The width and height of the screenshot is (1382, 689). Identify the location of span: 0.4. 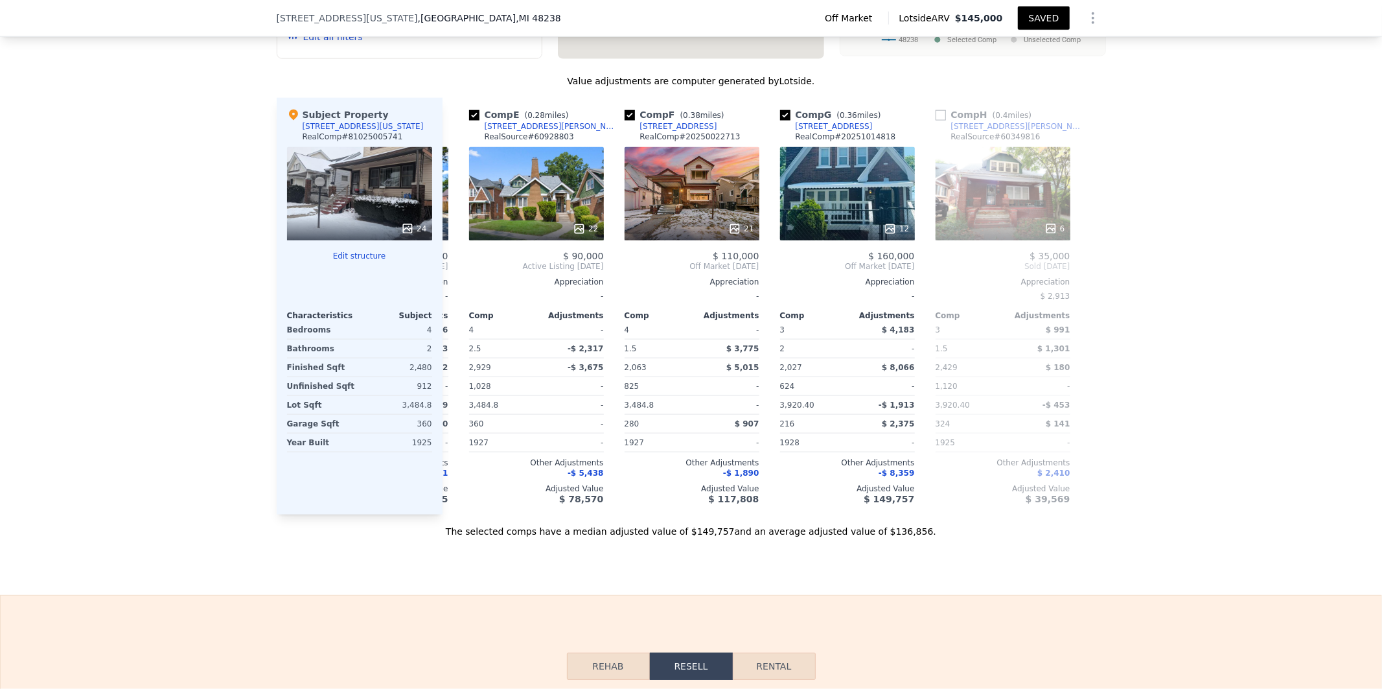
(1001, 115).